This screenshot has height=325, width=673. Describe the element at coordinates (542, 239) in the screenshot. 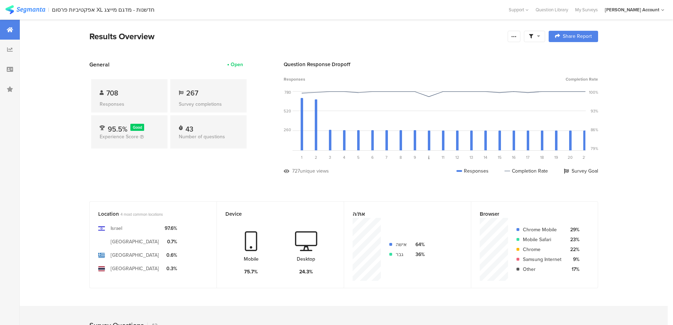

I see `div: Mobile Safari` at that location.